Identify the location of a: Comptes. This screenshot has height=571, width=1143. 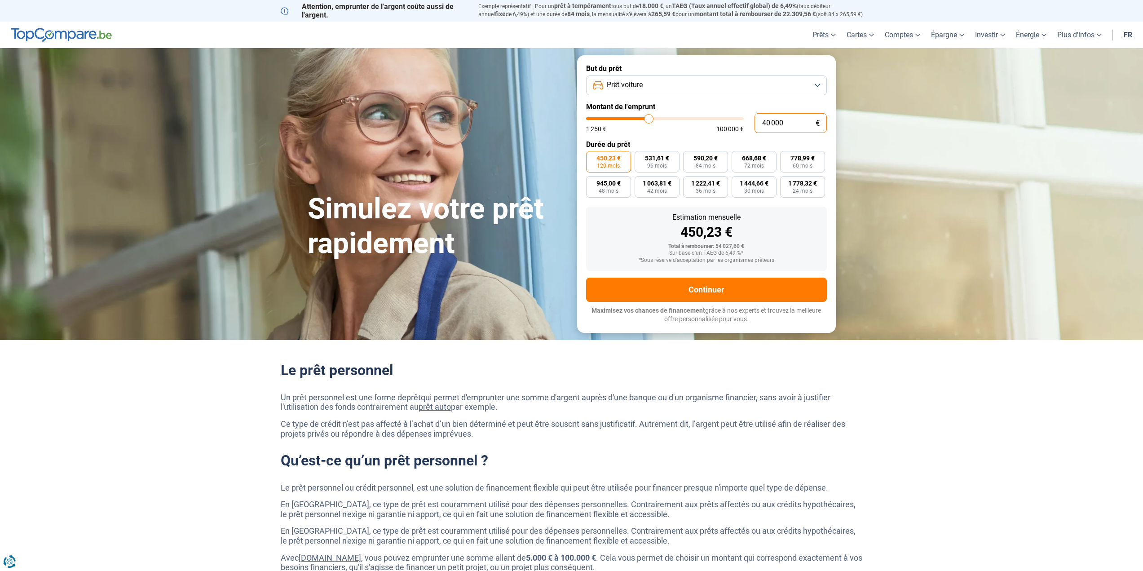
(903, 35).